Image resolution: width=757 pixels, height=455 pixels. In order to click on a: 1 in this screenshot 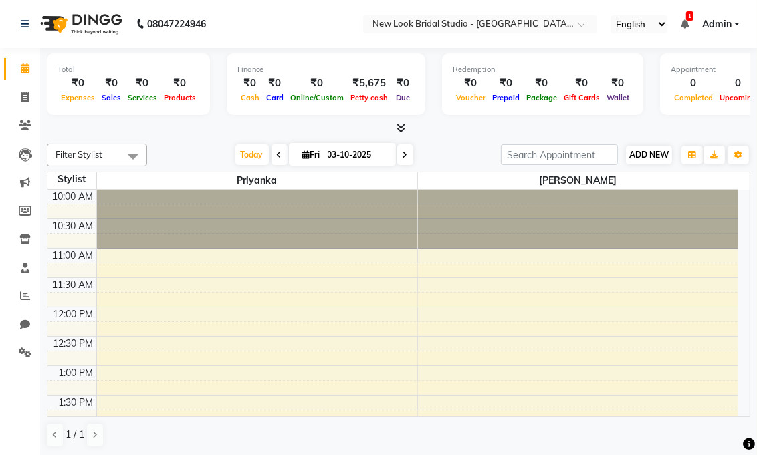, I will do `click(684, 24)`.